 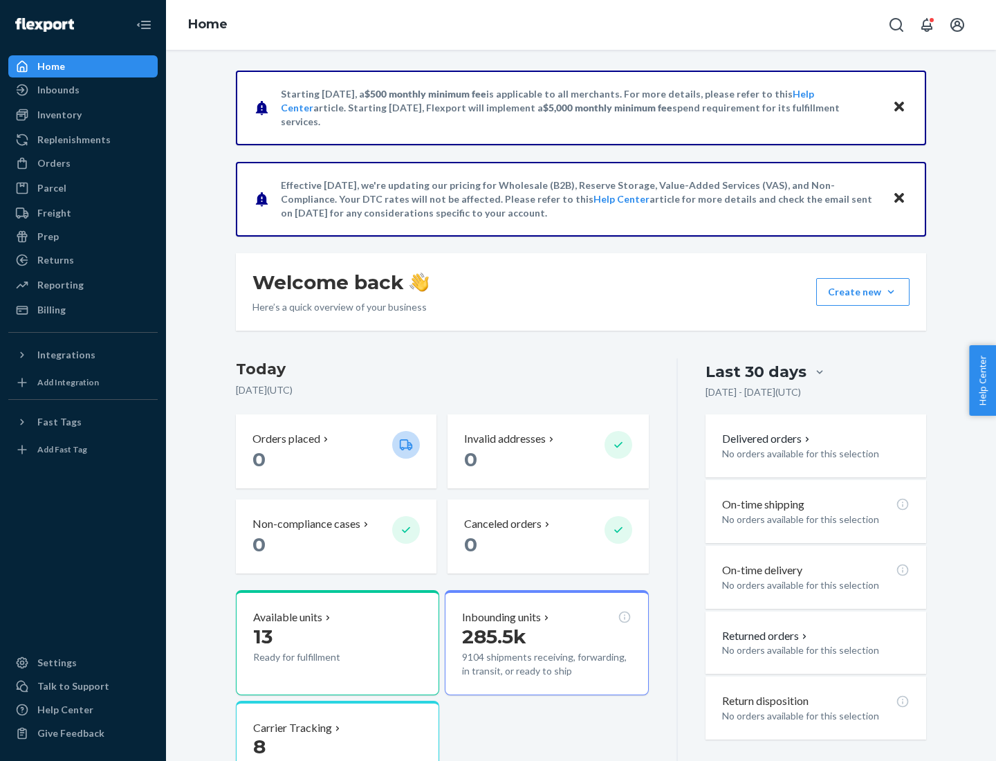 I want to click on p: Here’s a quick overview of your business, so click(x=340, y=307).